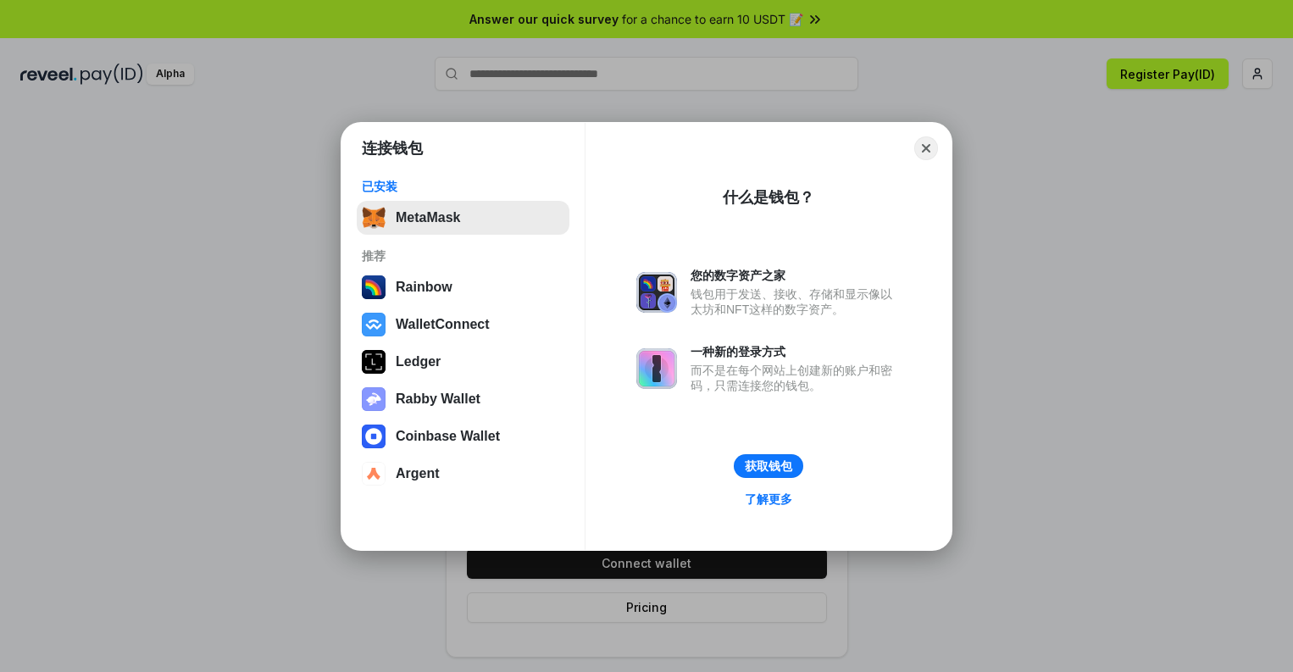 The image size is (1293, 672). I want to click on button: Rabby Wallet, so click(463, 399).